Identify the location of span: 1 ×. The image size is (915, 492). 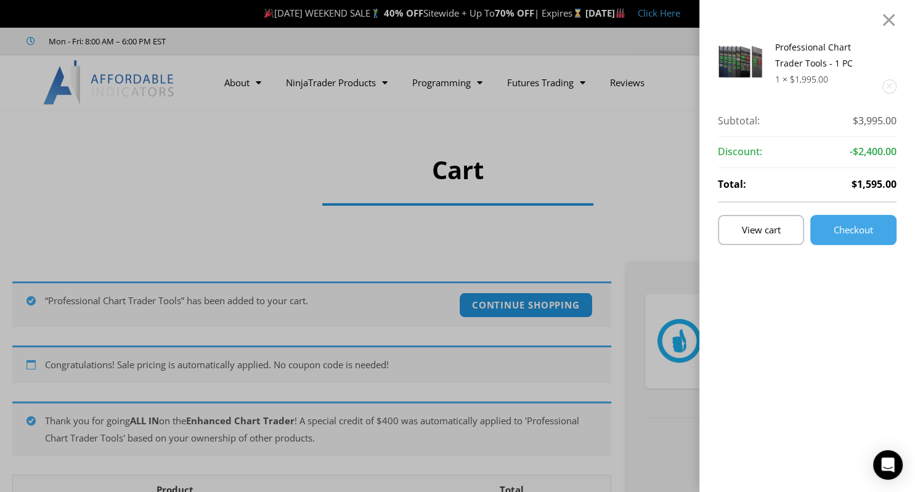
(782, 79).